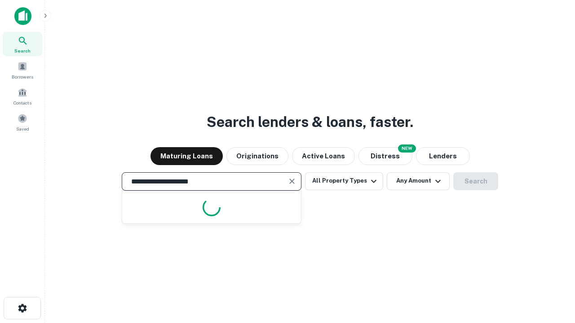 The height and width of the screenshot is (323, 575). Describe the element at coordinates (22, 103) in the screenshot. I see `span: Contacts` at that location.